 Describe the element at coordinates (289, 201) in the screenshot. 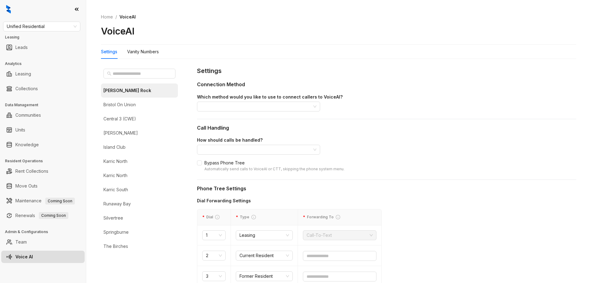

I see `div: Dial Forwarding Settings` at that location.